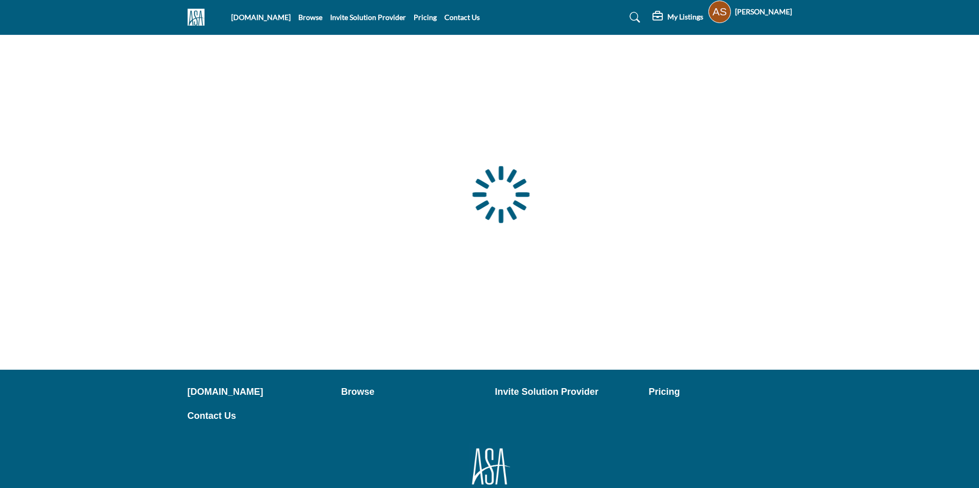  I want to click on p: Browse, so click(412, 392).